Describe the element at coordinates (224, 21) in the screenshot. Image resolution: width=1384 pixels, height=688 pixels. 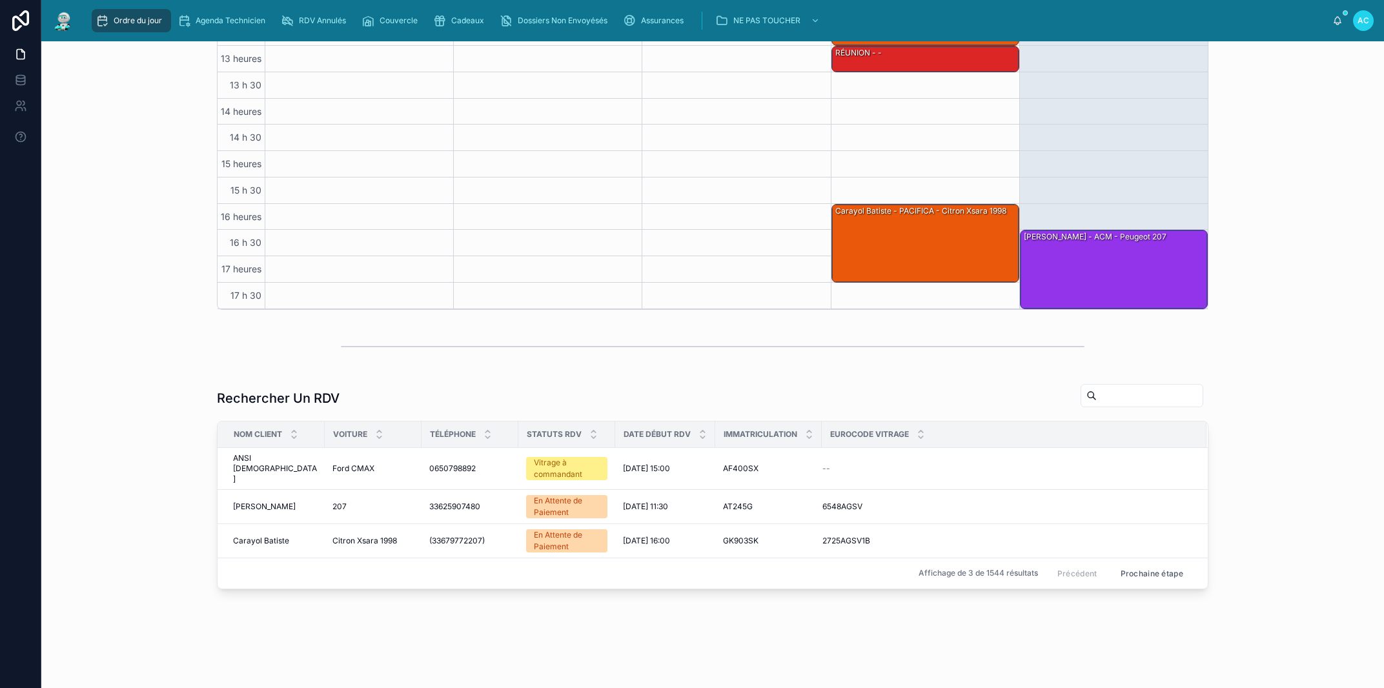
I see `a: Agenda Technicien` at that location.